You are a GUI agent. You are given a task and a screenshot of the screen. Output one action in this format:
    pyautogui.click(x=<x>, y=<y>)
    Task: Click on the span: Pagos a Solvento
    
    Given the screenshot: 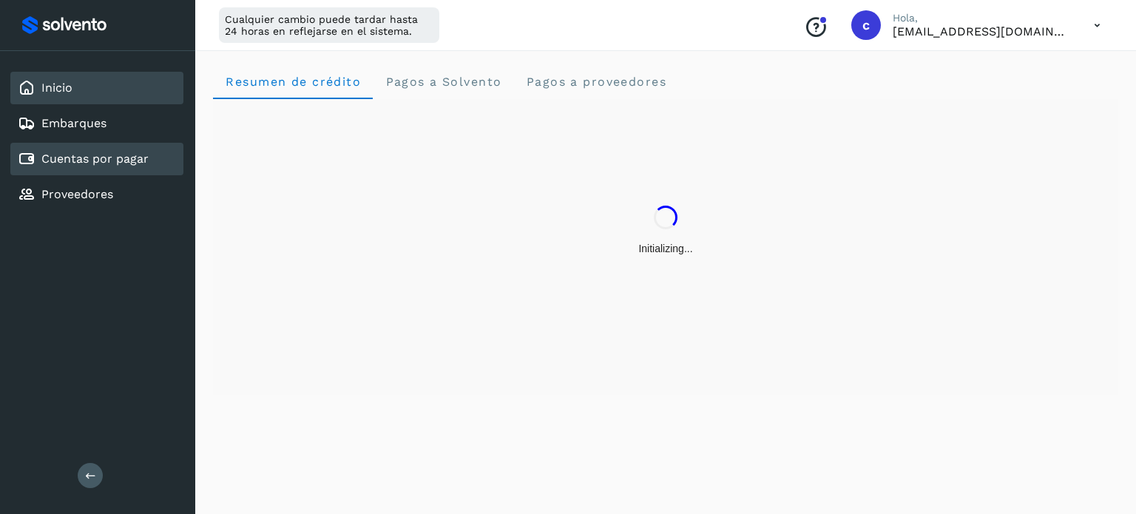 What is the action you would take?
    pyautogui.click(x=443, y=81)
    